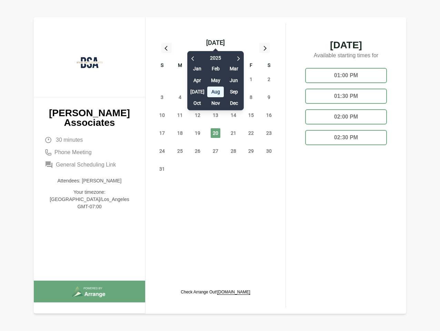 The width and height of the screenshot is (440, 331). What do you see at coordinates (69, 140) in the screenshot?
I see `span: 30 minutes` at bounding box center [69, 140].